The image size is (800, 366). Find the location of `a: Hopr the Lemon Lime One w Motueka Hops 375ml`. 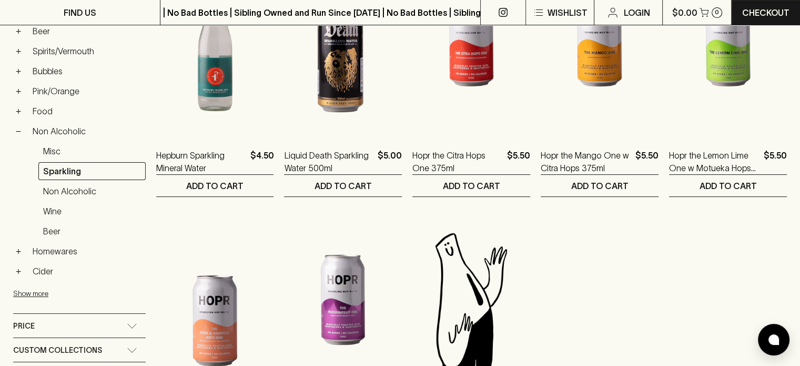

a: Hopr the Lemon Lime One w Motueka Hops 375ml is located at coordinates (715, 162).